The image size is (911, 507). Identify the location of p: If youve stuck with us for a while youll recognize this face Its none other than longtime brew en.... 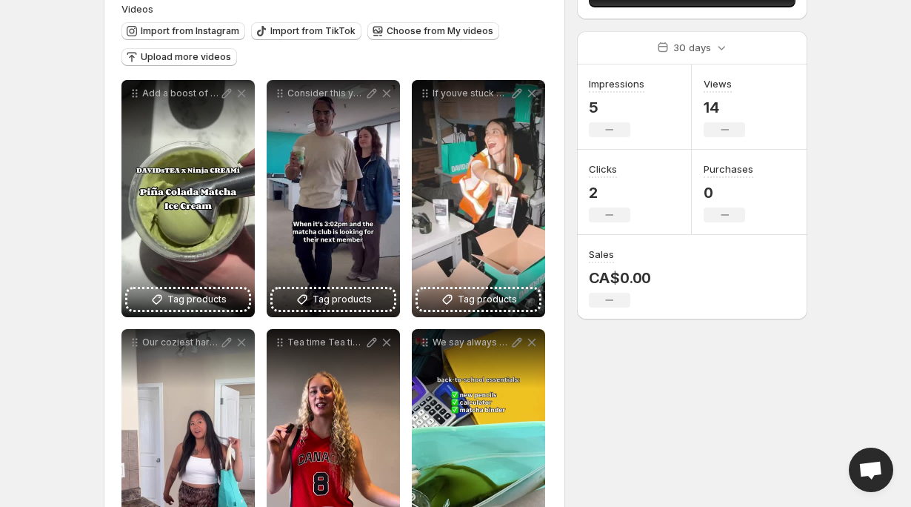
(471, 93).